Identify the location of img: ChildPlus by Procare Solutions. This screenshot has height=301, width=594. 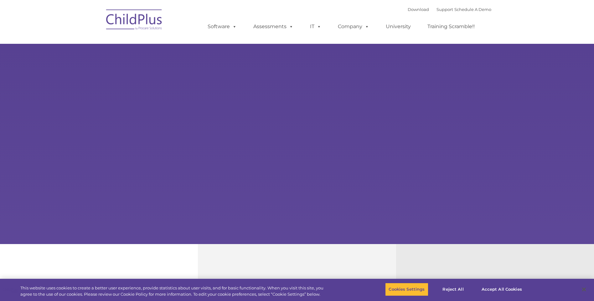
(134, 21).